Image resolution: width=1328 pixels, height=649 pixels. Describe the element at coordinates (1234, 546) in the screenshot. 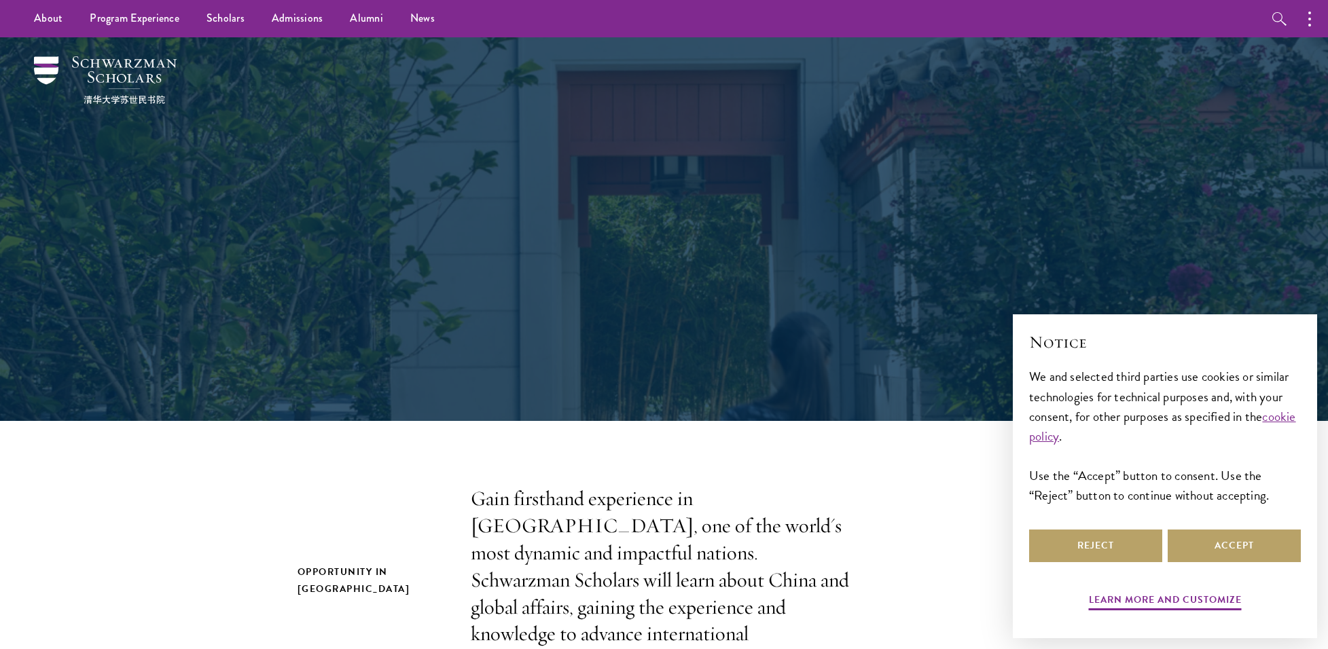

I see `button: Accept` at that location.